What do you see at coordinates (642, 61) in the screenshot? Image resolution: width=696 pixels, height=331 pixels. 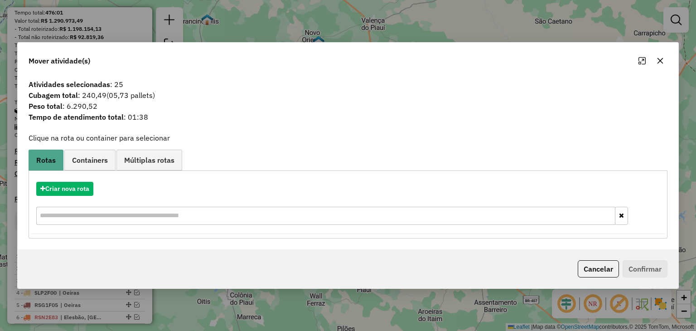 I see `button: Maximize` at bounding box center [642, 61].